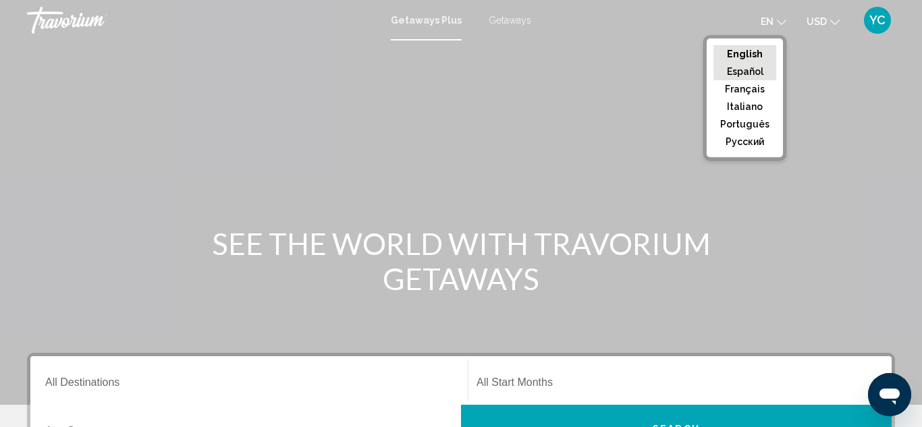 This screenshot has height=427, width=922. Describe the element at coordinates (878, 20) in the screenshot. I see `button: User Menu` at that location.